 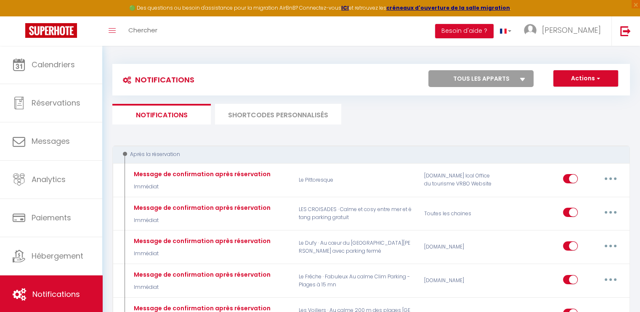 I want to click on button: Besoin d'aide ?, so click(x=464, y=31).